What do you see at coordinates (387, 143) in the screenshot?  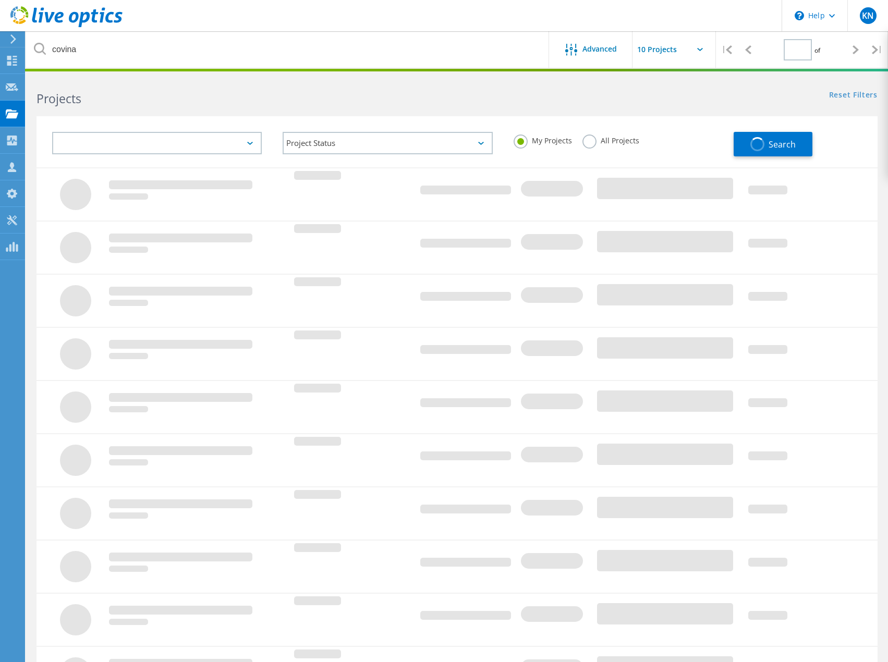 I see `div: Project Status` at bounding box center [387, 143].